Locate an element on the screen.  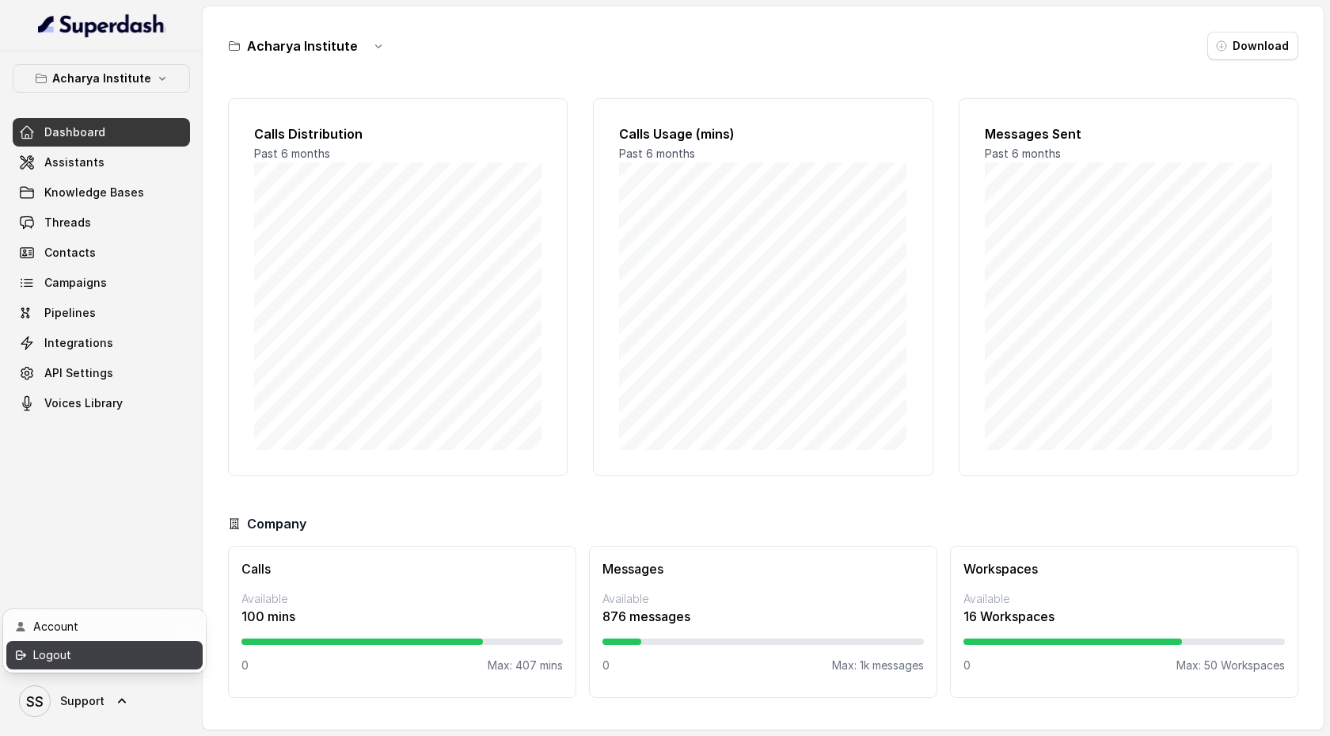
text: SS is located at coordinates (35, 701).